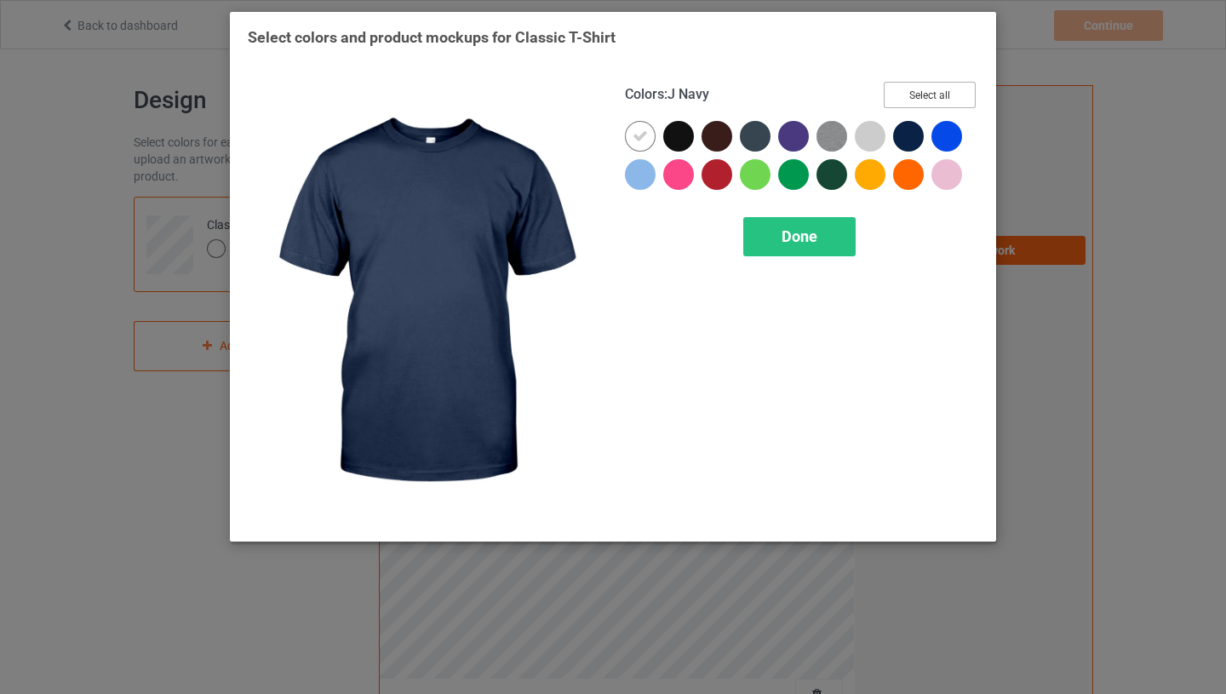 The width and height of the screenshot is (1226, 694). What do you see at coordinates (432, 37) in the screenshot?
I see `span: Select colors and product mockups for Classic T-Shirt` at bounding box center [432, 37].